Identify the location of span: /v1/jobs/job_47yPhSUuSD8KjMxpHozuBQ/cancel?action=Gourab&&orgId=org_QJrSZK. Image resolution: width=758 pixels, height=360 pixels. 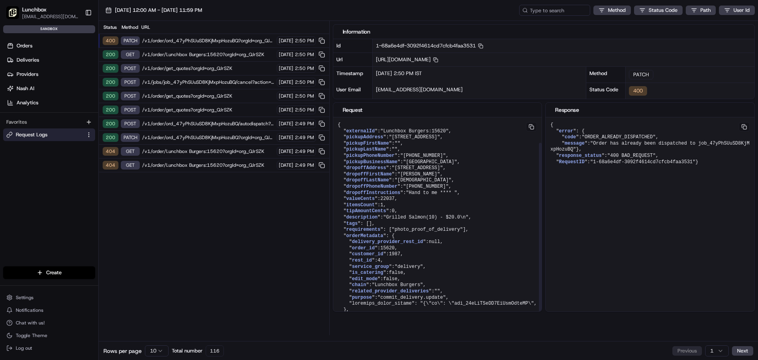
(208, 82).